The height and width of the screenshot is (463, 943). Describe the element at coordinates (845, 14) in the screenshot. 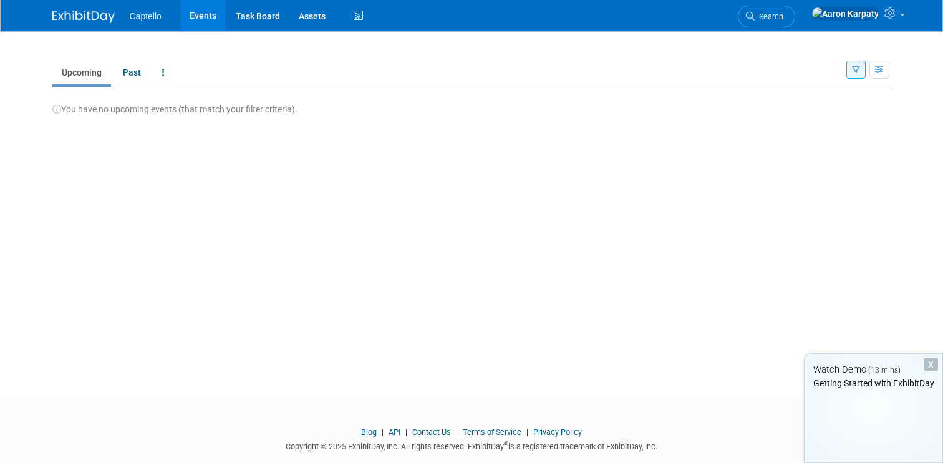

I see `img: Aaron Karpaty` at that location.